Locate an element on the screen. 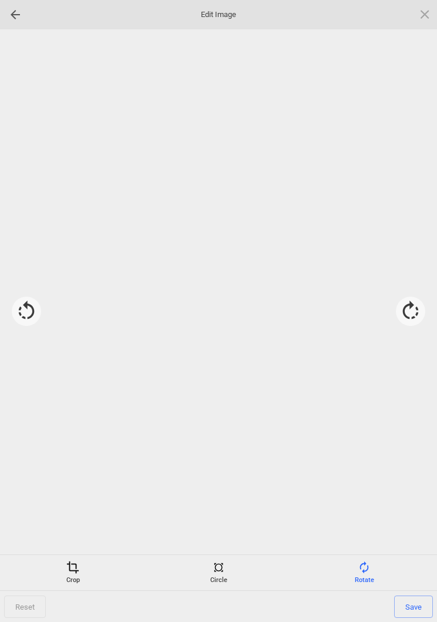 The width and height of the screenshot is (437, 622). div: Rotate is located at coordinates (364, 573).